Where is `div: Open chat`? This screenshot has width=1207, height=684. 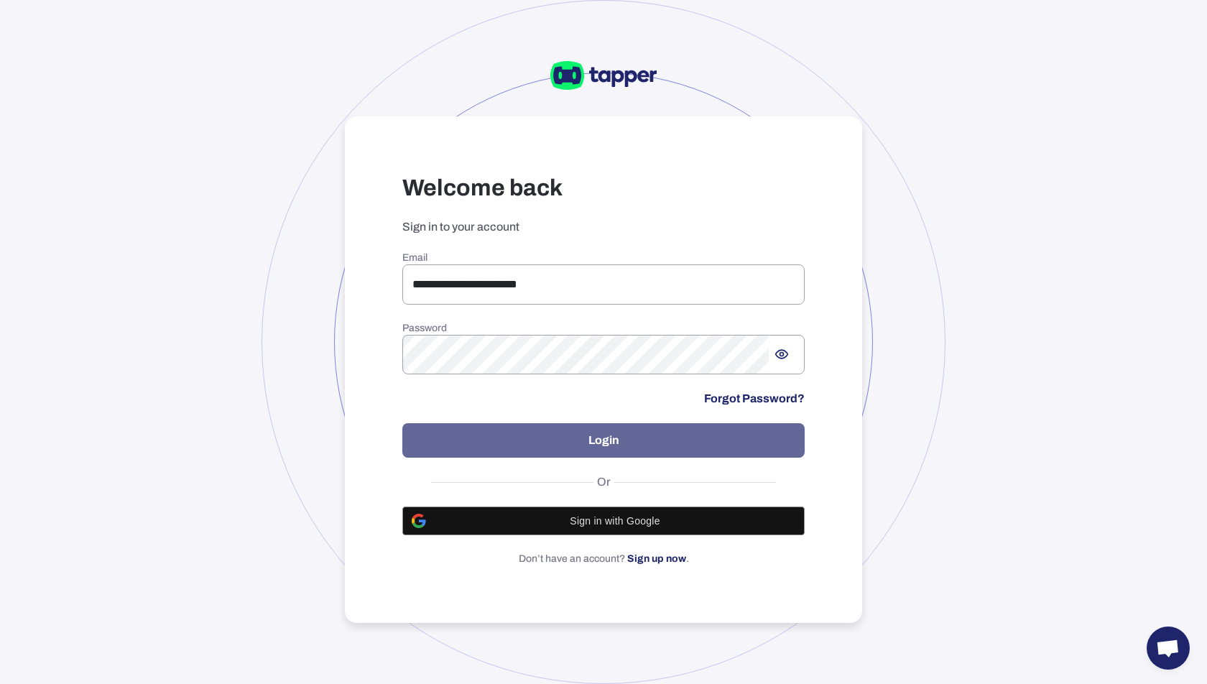 div: Open chat is located at coordinates (1168, 648).